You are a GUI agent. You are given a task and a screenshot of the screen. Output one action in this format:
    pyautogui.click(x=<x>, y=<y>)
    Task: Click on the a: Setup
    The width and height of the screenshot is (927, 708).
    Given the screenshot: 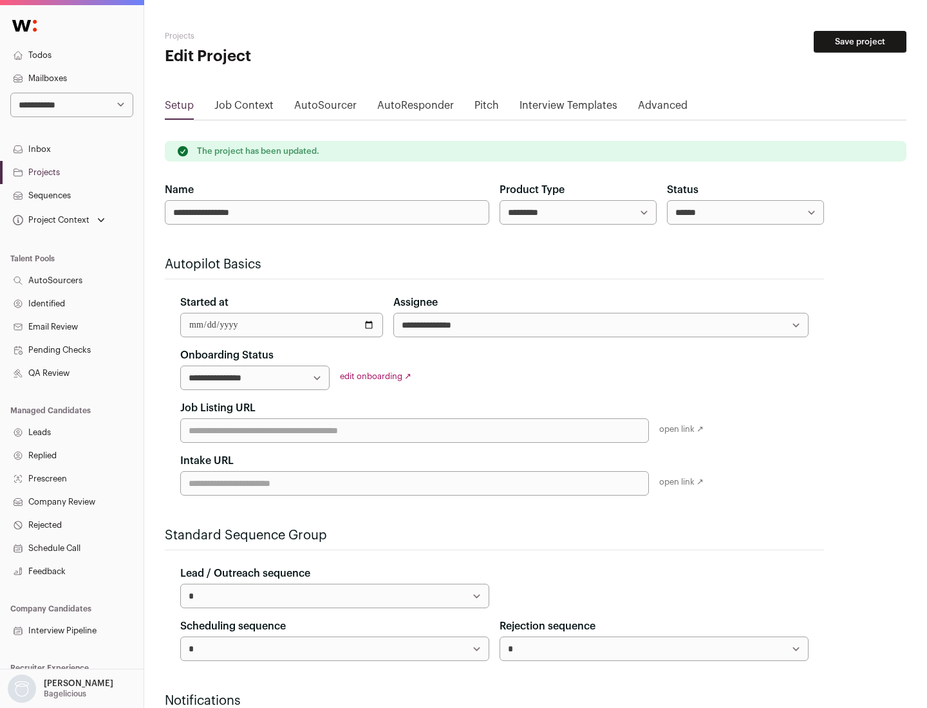 What is the action you would take?
    pyautogui.click(x=179, y=108)
    